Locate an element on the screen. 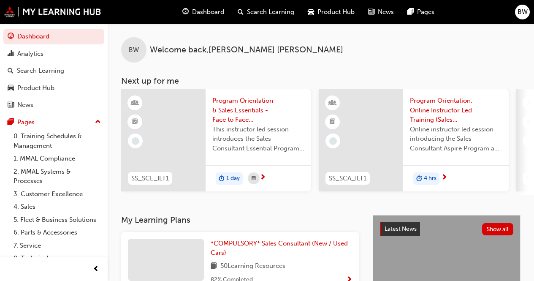  span: Dashboard is located at coordinates (208, 12).